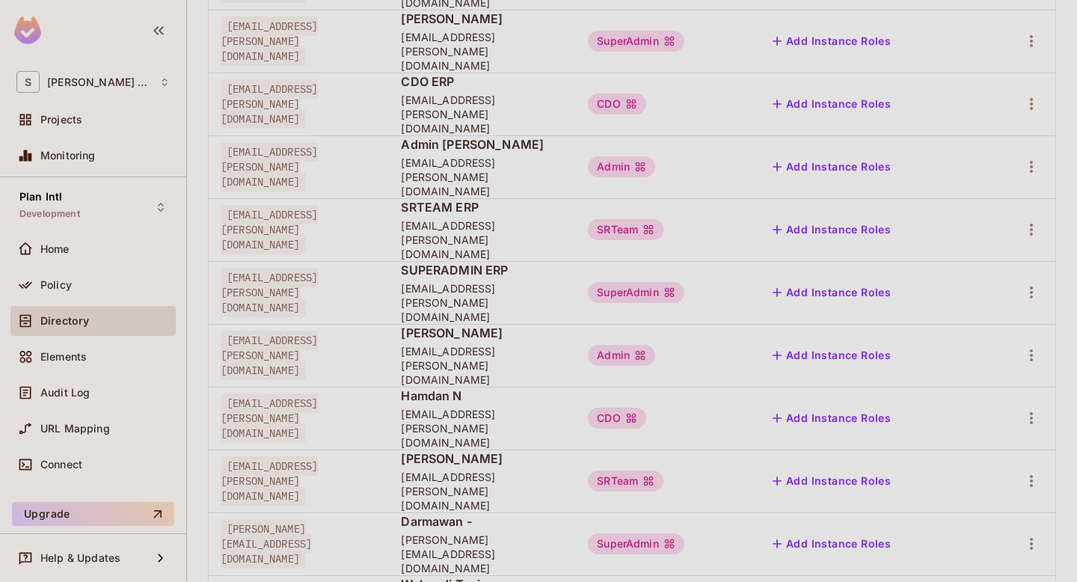  I want to click on span: Workspace: Sawala Cloud, so click(100, 82).